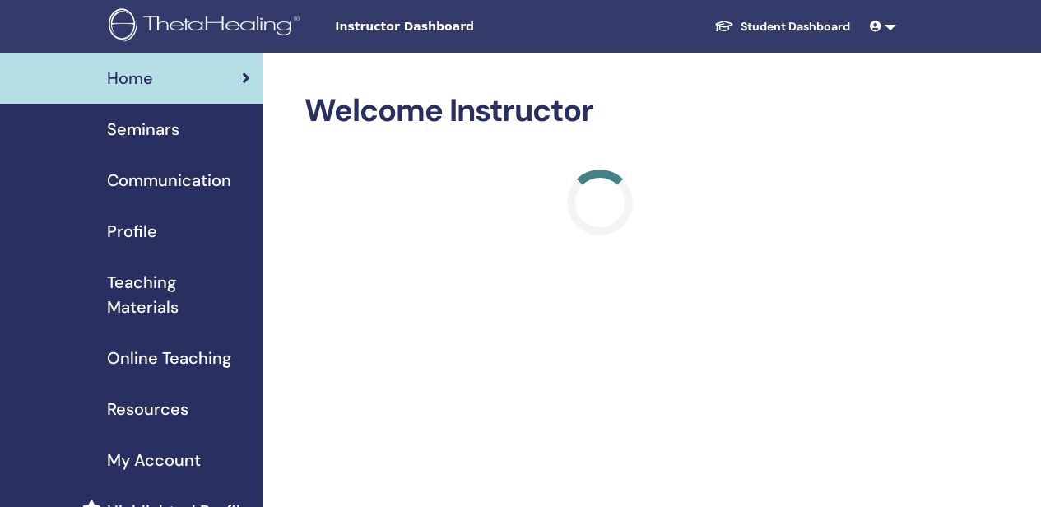 Image resolution: width=1041 pixels, height=507 pixels. Describe the element at coordinates (130, 78) in the screenshot. I see `span: Home` at that location.